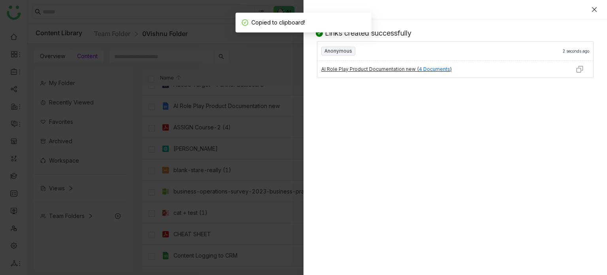 The height and width of the screenshot is (275, 607). Describe the element at coordinates (435, 69) in the screenshot. I see `span: 4 Documents` at that location.